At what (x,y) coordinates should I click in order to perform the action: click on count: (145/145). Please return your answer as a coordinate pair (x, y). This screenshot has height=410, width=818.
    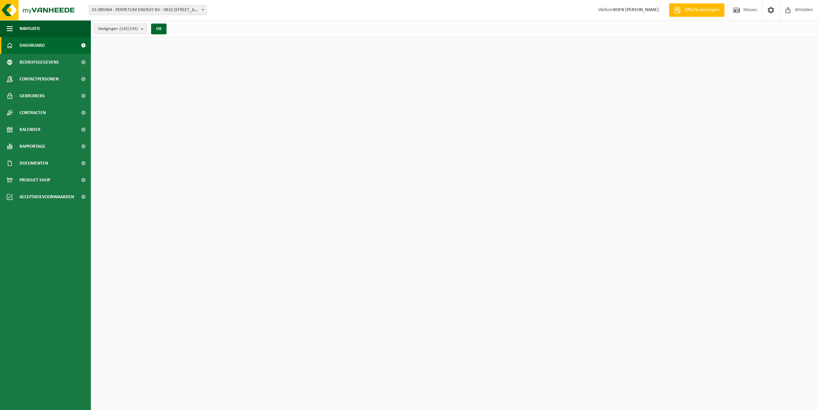
    Looking at the image, I should click on (129, 29).